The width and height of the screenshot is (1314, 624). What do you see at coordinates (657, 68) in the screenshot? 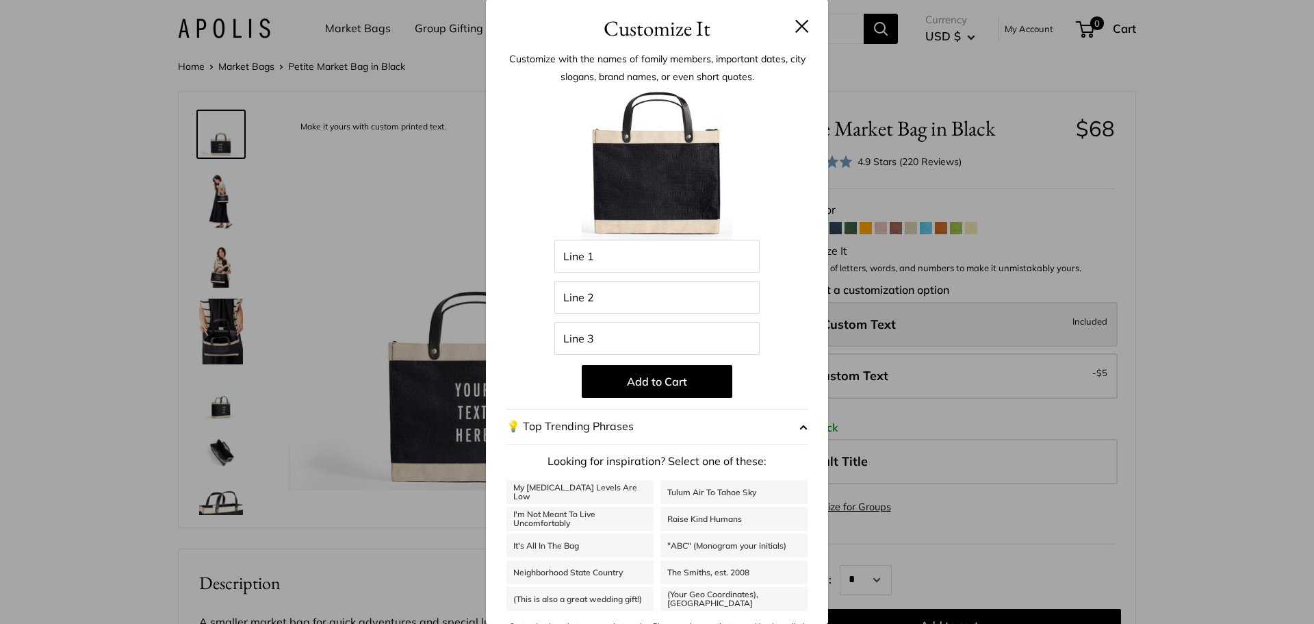
I see `p: Customize with the names of family members, important dates, city slogans, brand names, or even s...` at bounding box center [657, 68].